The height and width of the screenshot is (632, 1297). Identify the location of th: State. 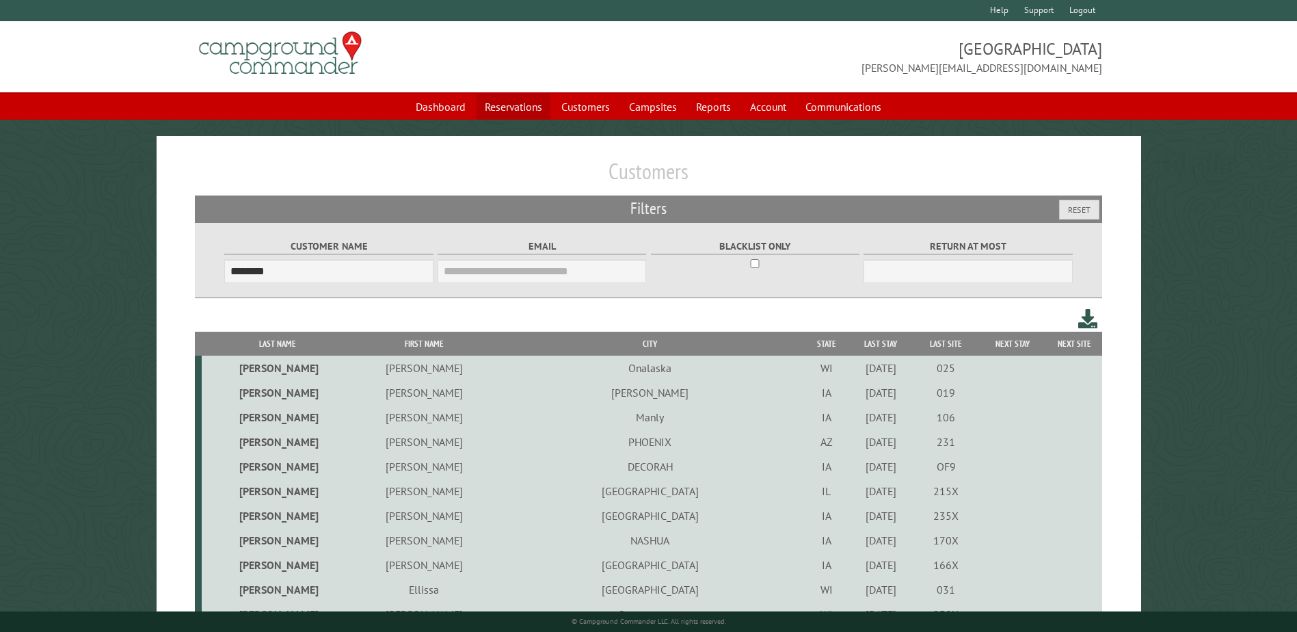
(826, 343).